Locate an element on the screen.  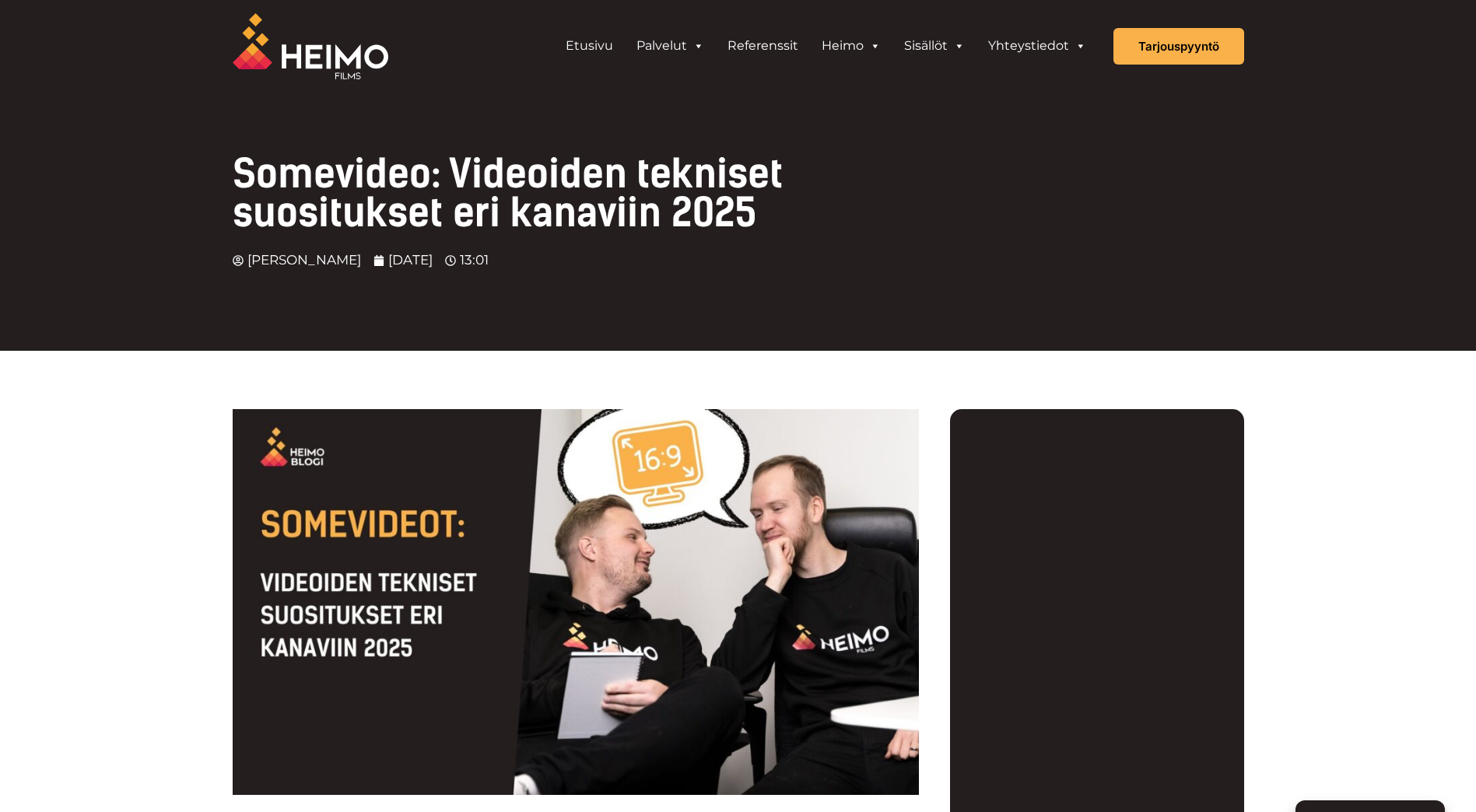
a: Heimo is located at coordinates (851, 46).